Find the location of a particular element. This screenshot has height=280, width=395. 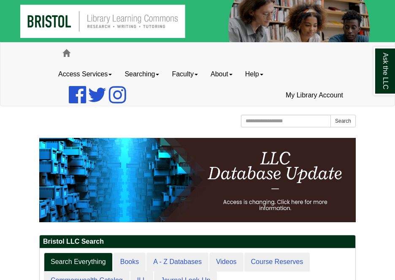

a: About is located at coordinates (222, 74).